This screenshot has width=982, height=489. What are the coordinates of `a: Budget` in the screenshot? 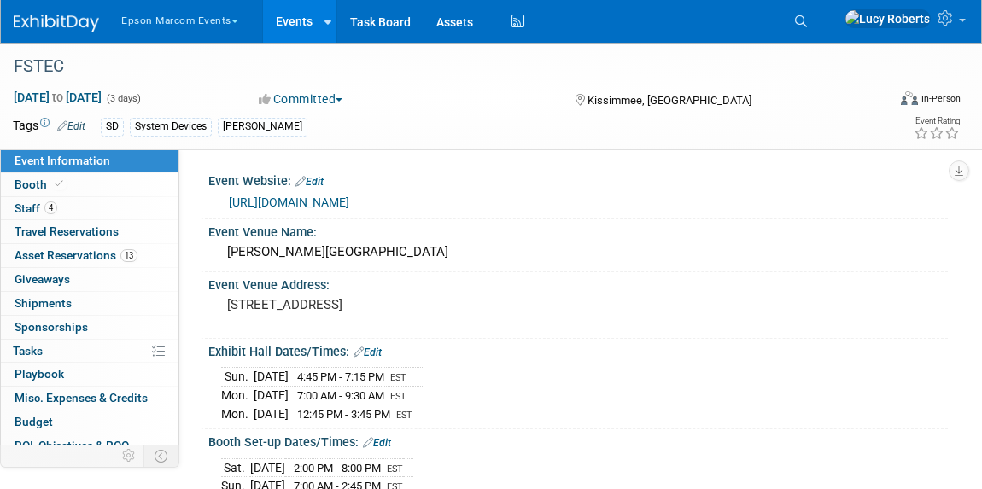 It's located at (90, 422).